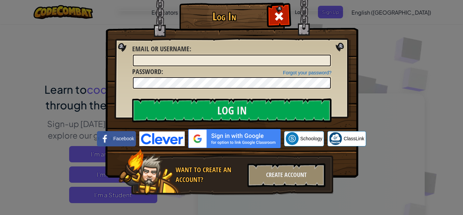 Image resolution: width=463 pixels, height=215 pixels. I want to click on span: Password, so click(147, 71).